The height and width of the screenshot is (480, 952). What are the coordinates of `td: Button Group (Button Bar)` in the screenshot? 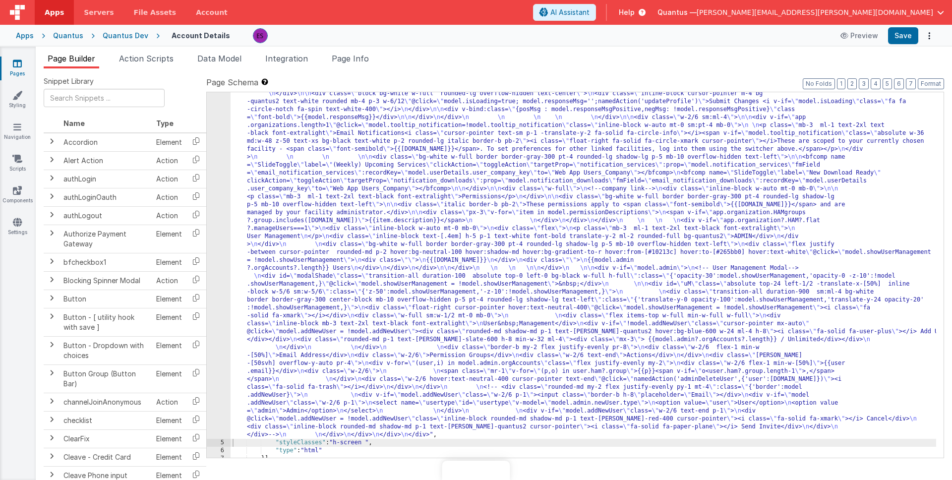 It's located at (106, 378).